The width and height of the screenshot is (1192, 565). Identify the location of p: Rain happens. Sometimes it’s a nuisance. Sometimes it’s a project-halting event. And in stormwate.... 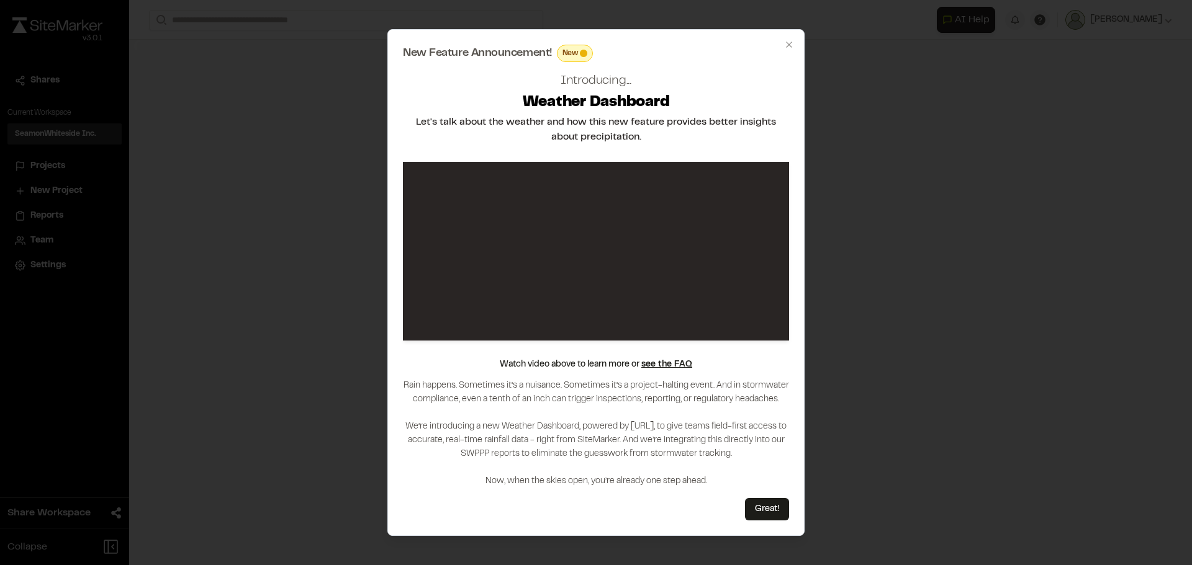
(596, 434).